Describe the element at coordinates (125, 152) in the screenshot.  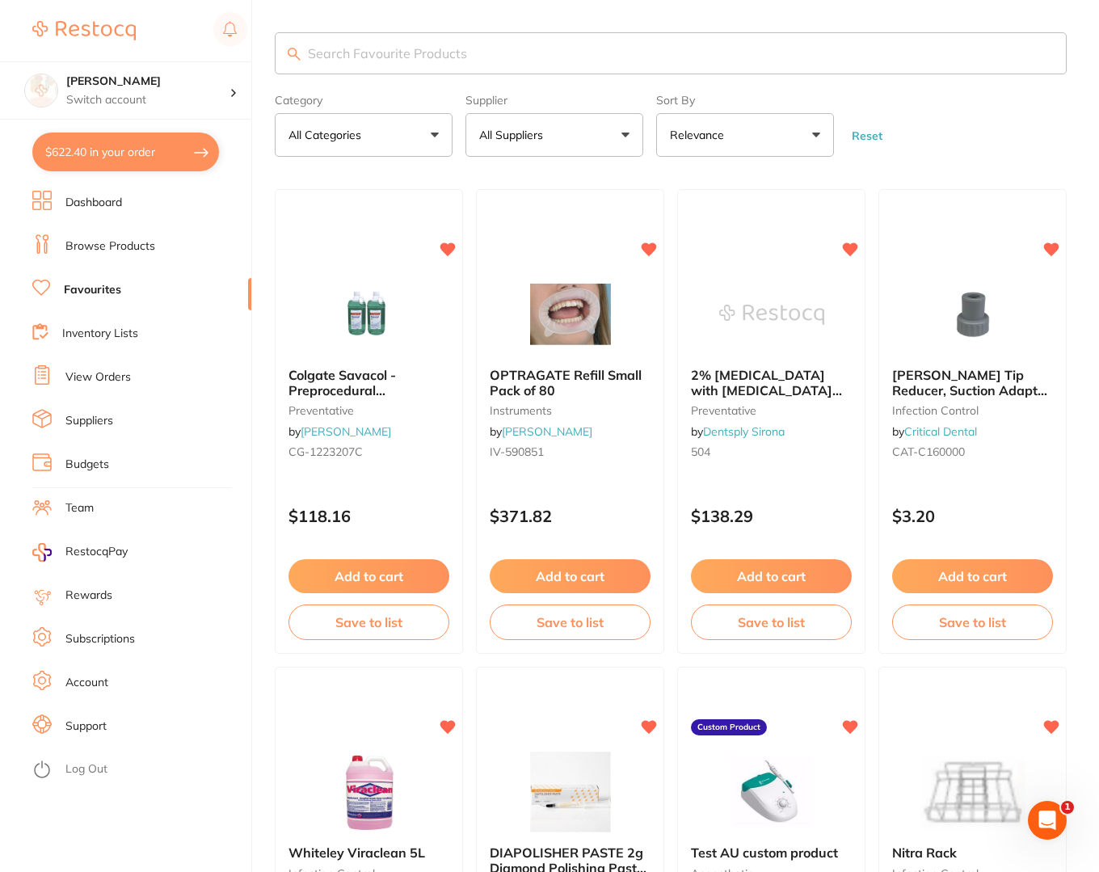
I see `button: $622.40 in your order` at that location.